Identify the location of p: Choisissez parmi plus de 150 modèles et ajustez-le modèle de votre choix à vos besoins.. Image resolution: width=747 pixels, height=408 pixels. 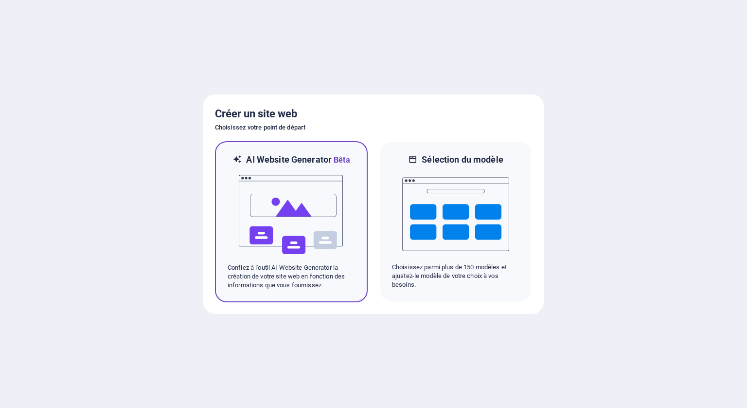
(456, 276).